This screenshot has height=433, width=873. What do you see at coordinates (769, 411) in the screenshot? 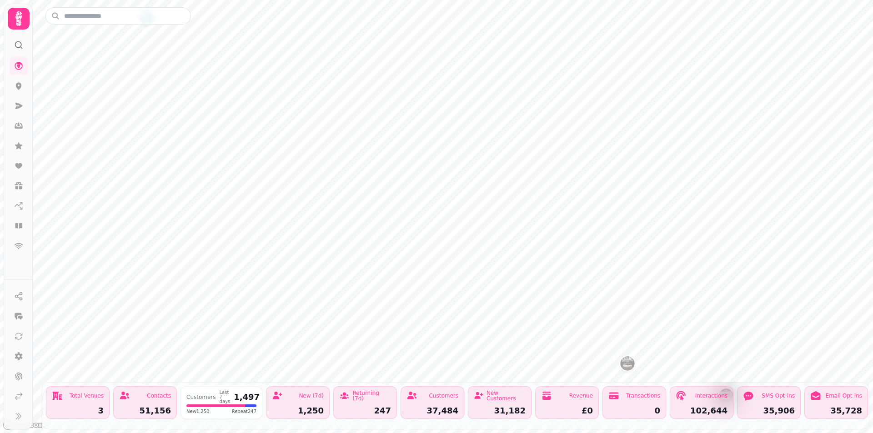
I see `div: 35,906` at bounding box center [769, 411].